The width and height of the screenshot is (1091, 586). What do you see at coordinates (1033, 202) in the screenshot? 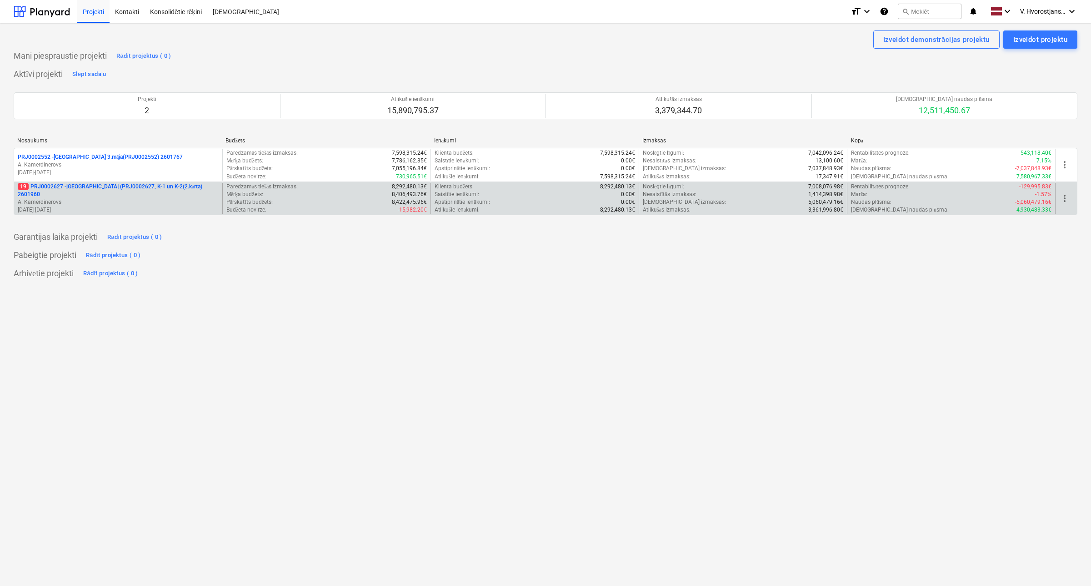
I see `p: -5,060,479.16€` at bounding box center [1033, 202].